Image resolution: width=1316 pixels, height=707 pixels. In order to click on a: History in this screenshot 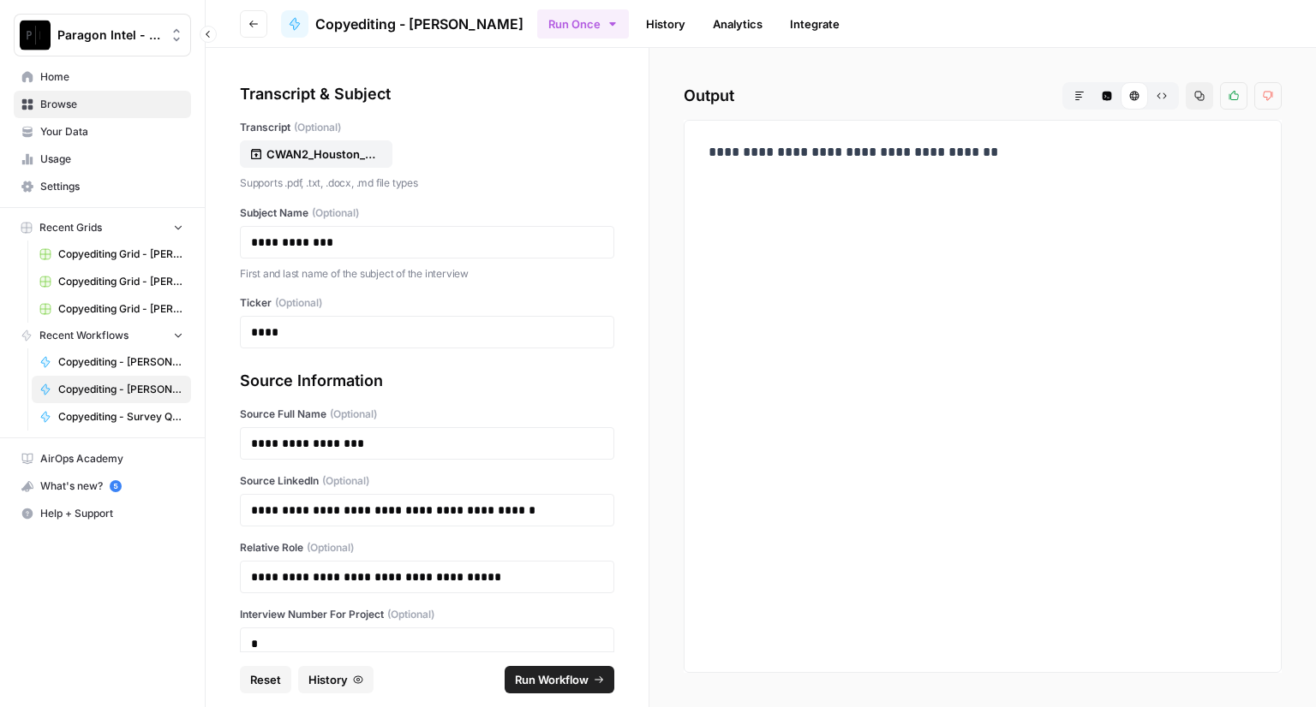, I will do `click(666, 24)`.